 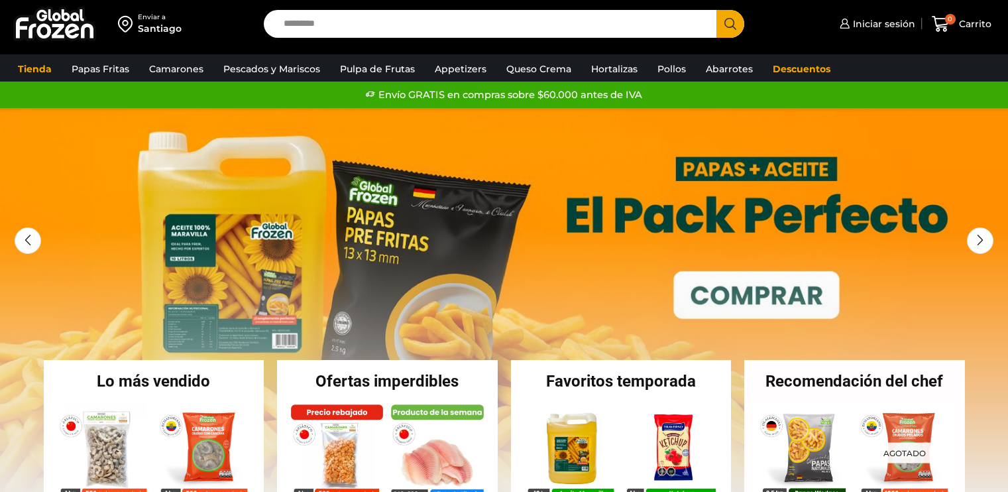 What do you see at coordinates (672, 69) in the screenshot?
I see `a: Pollos` at bounding box center [672, 69].